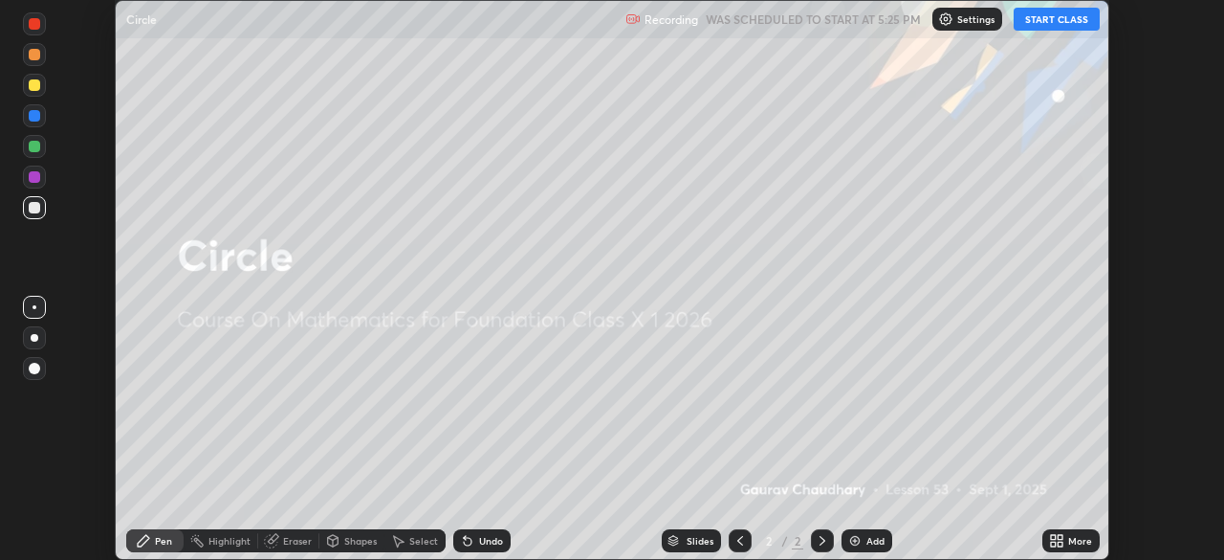  Describe the element at coordinates (633, 19) in the screenshot. I see `img: recording.375f2c34.svg` at that location.